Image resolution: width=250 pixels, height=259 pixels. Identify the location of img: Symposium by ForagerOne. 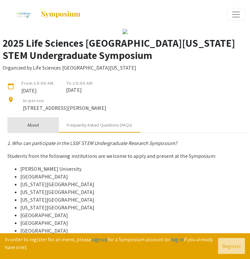
(61, 15).